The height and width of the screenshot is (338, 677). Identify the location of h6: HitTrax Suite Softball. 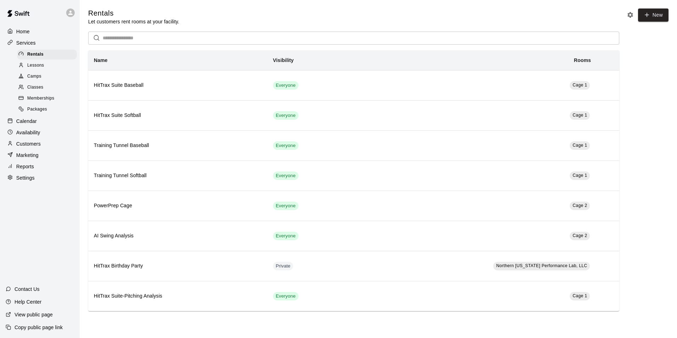
(178, 115).